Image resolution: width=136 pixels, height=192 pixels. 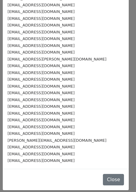 What do you see at coordinates (114, 180) in the screenshot?
I see `button: Close` at bounding box center [114, 180].